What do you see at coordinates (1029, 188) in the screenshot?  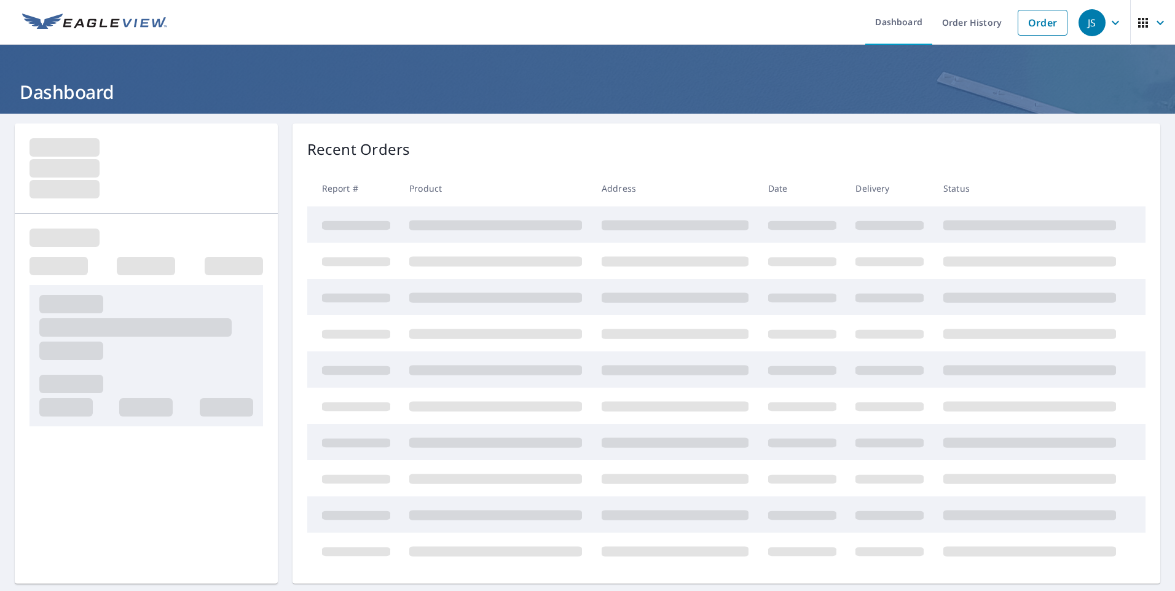 I see `th: Status` at bounding box center [1029, 188].